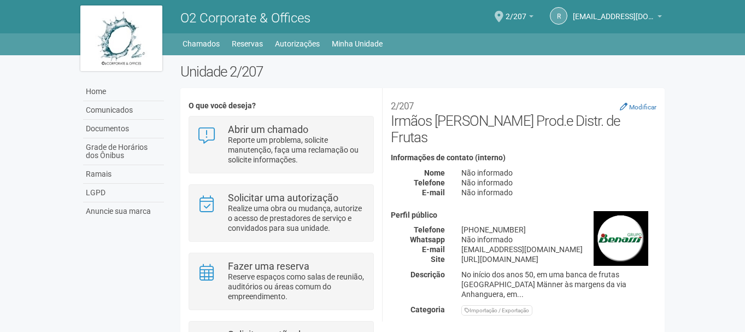 This screenshot has width=745, height=332. I want to click on a: Home, so click(123, 92).